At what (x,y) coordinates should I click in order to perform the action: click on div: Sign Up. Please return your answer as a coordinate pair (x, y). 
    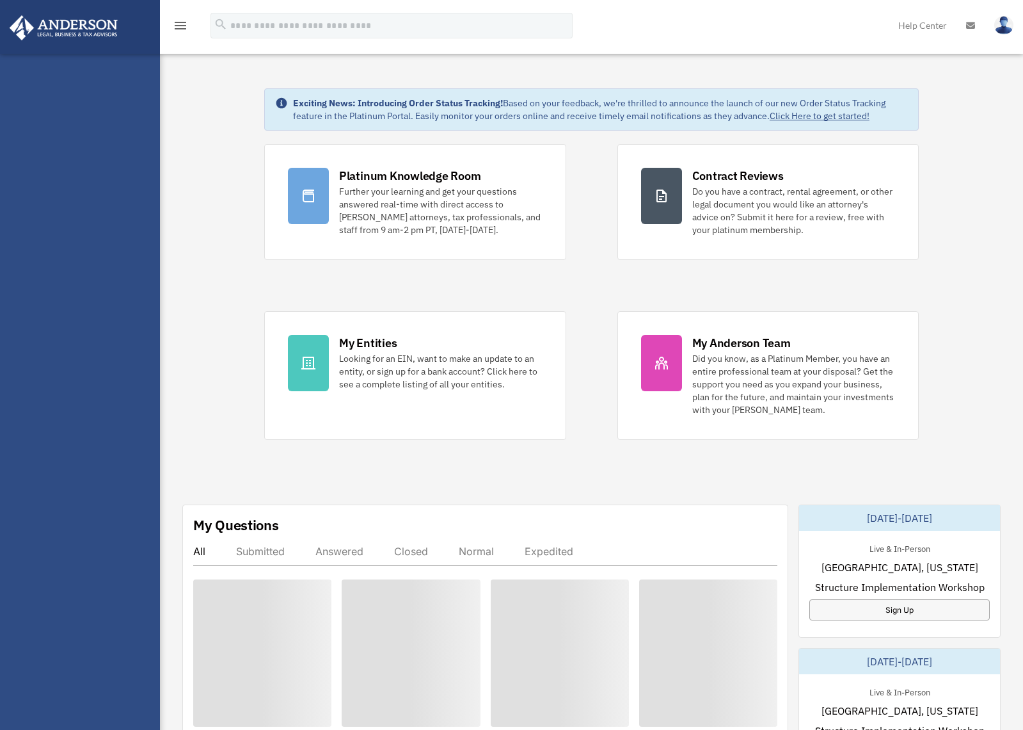
    Looking at the image, I should click on (900, 609).